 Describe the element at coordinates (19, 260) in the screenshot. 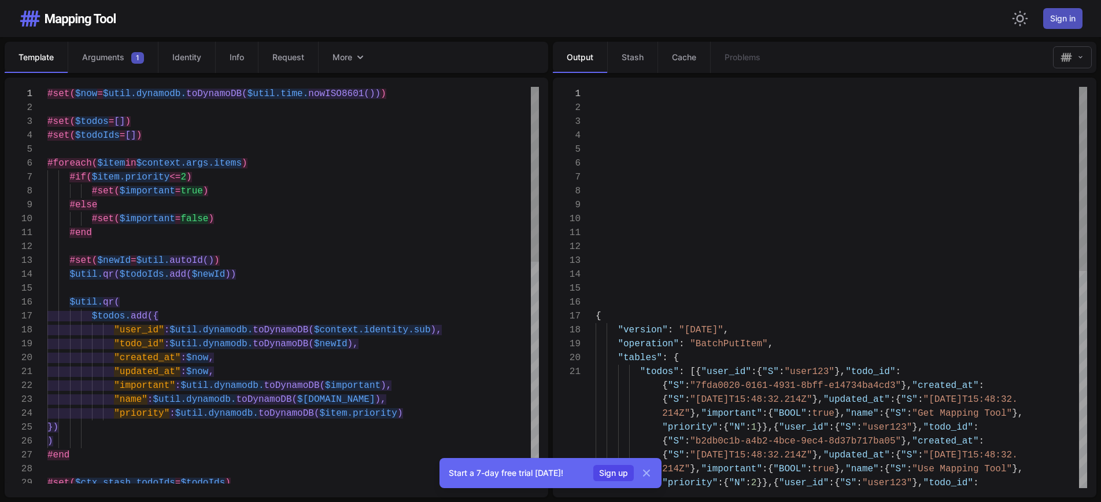

I see `div: 13` at that location.